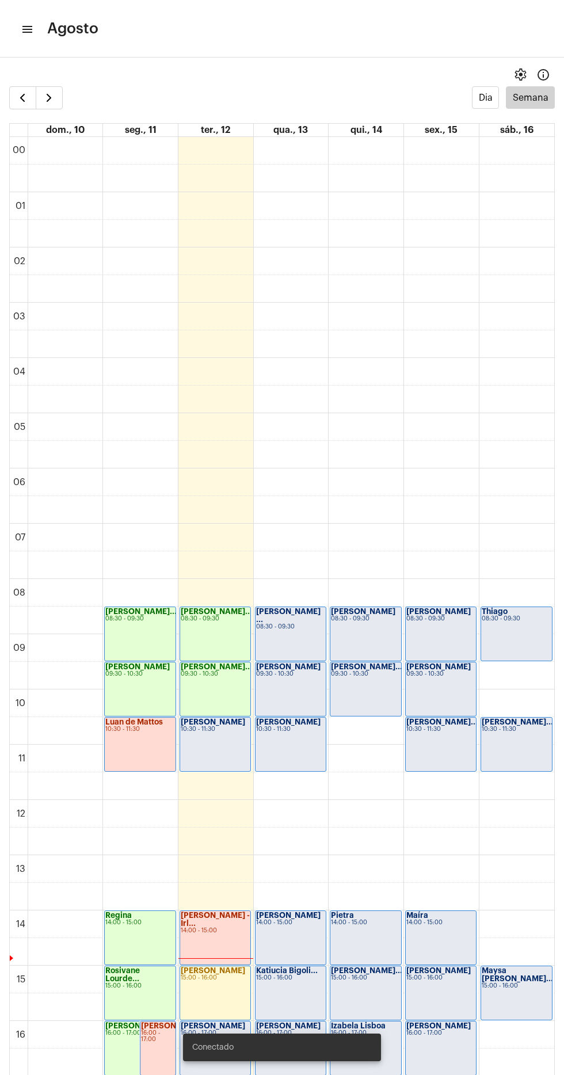 This screenshot has width=564, height=1075. I want to click on div: 14, so click(21, 924).